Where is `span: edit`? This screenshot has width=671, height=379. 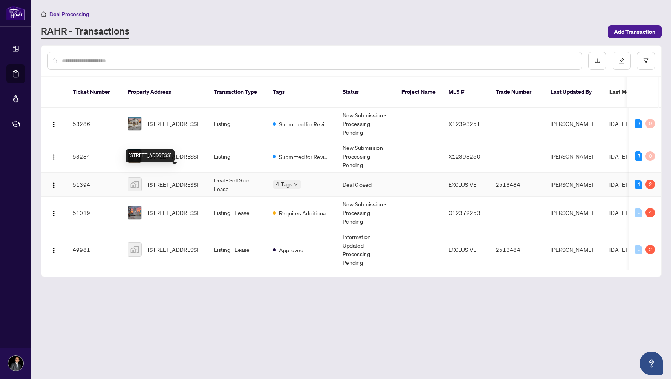 span: edit is located at coordinates (622, 61).